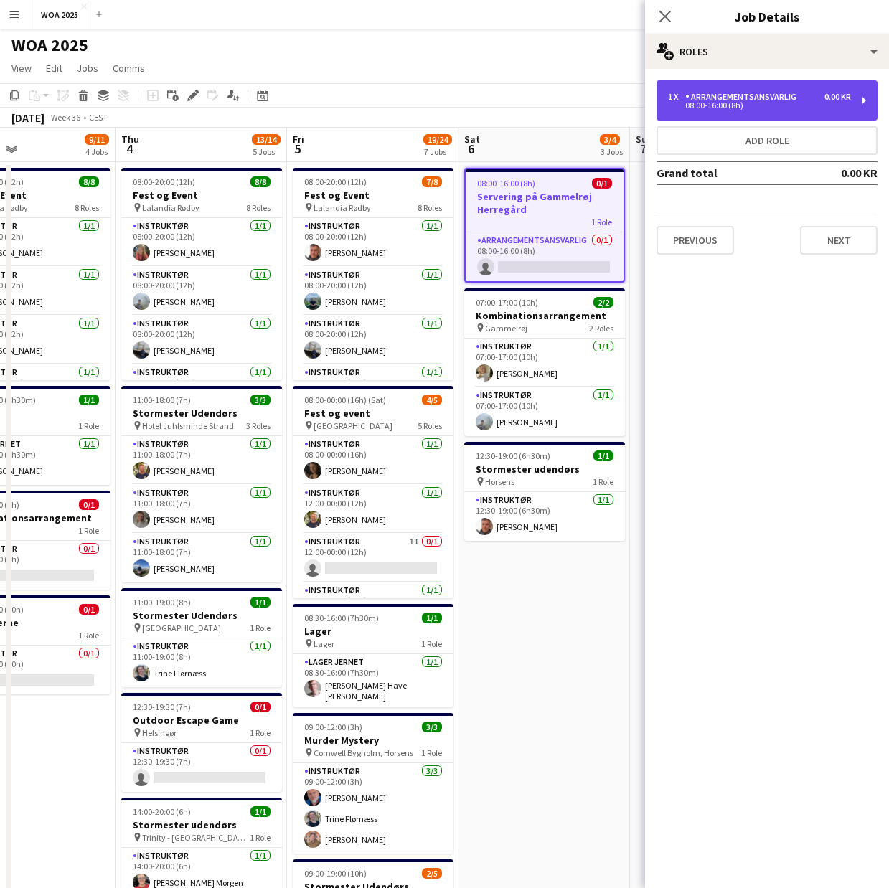 Image resolution: width=889 pixels, height=888 pixels. I want to click on h3: Outdoor Escape Game, so click(202, 720).